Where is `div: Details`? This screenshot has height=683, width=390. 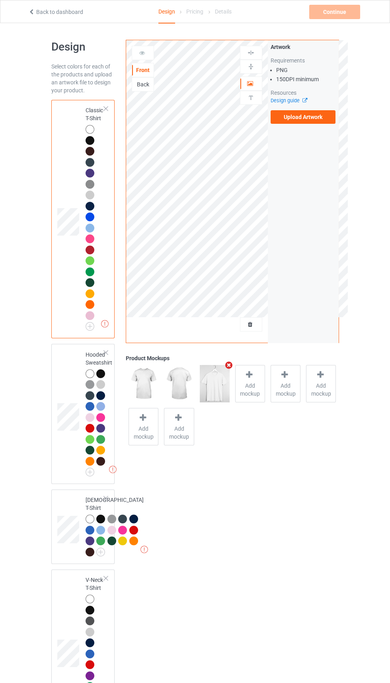
div: Details is located at coordinates (223, 12).